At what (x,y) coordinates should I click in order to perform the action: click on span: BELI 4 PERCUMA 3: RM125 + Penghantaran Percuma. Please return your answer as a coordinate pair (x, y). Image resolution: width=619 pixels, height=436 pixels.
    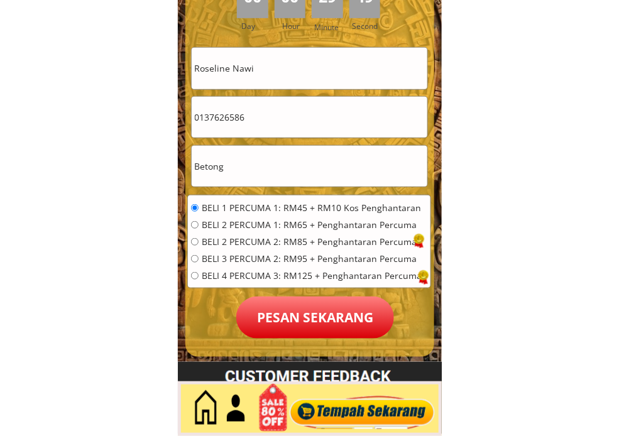
    Looking at the image, I should click on (312, 276).